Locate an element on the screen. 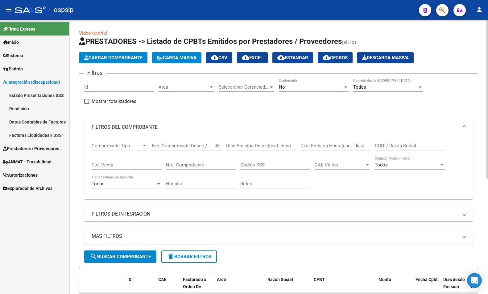 This screenshot has height=294, width=488. button: Carga Masiva is located at coordinates (177, 58).